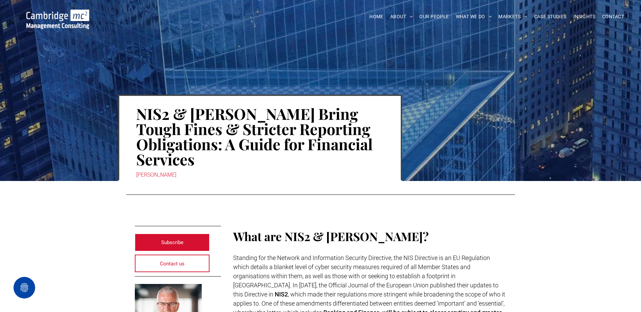  What do you see at coordinates (281, 294) in the screenshot?
I see `span: NIS2` at bounding box center [281, 294].